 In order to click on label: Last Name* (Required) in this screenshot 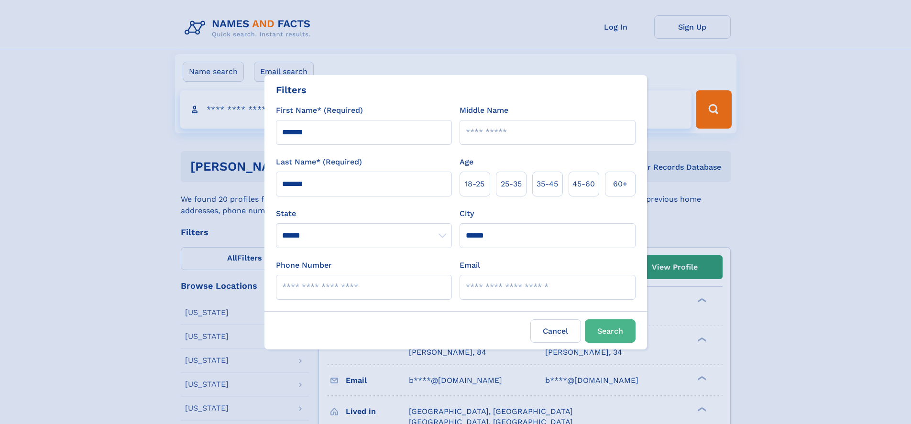, I will do `click(319, 162)`.